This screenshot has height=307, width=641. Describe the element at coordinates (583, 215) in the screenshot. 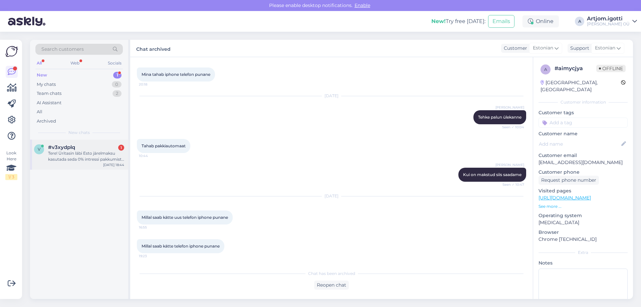

I see `p: Operating system` at that location.